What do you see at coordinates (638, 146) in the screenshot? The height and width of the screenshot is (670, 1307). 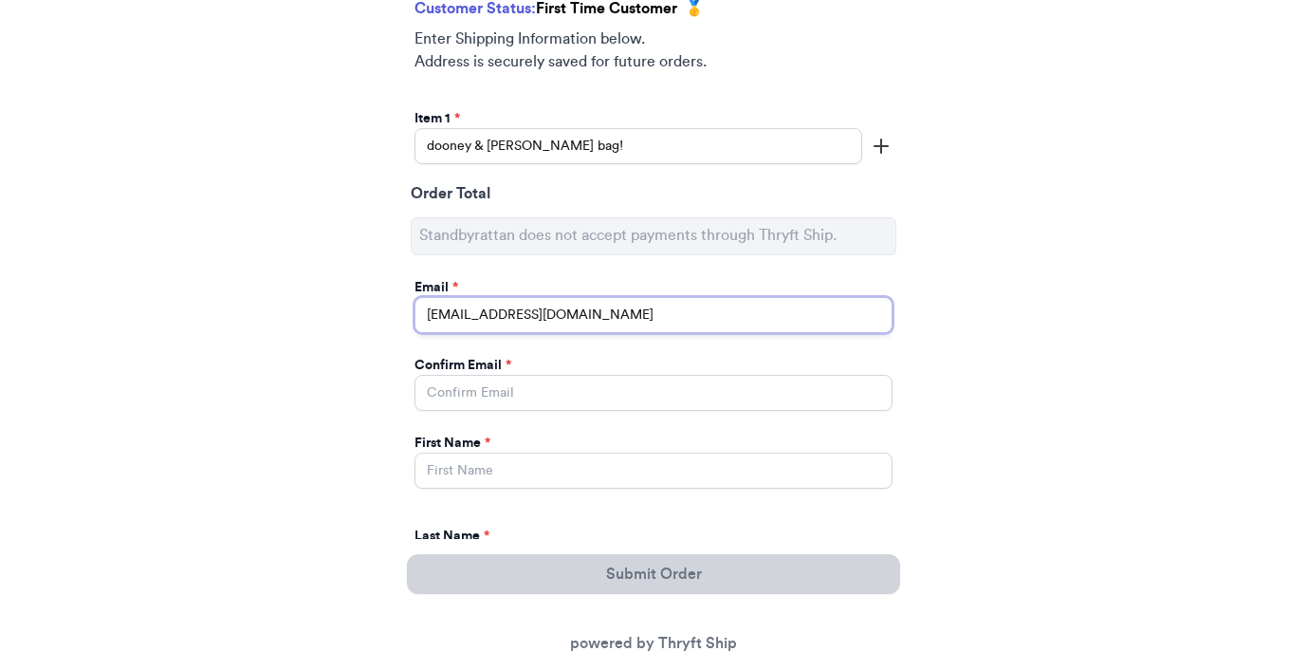 I see `input: ex.funky hat` at bounding box center [638, 146].